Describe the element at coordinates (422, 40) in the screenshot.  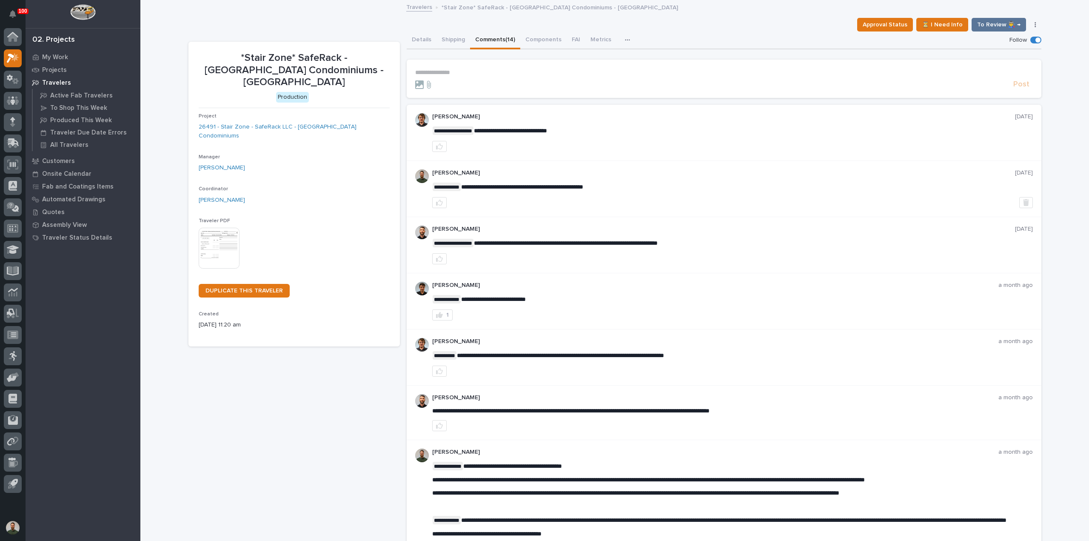
I see `button: Details` at that location.